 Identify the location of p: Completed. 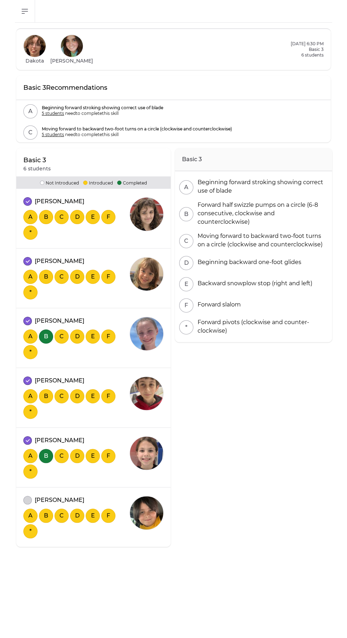
(132, 182).